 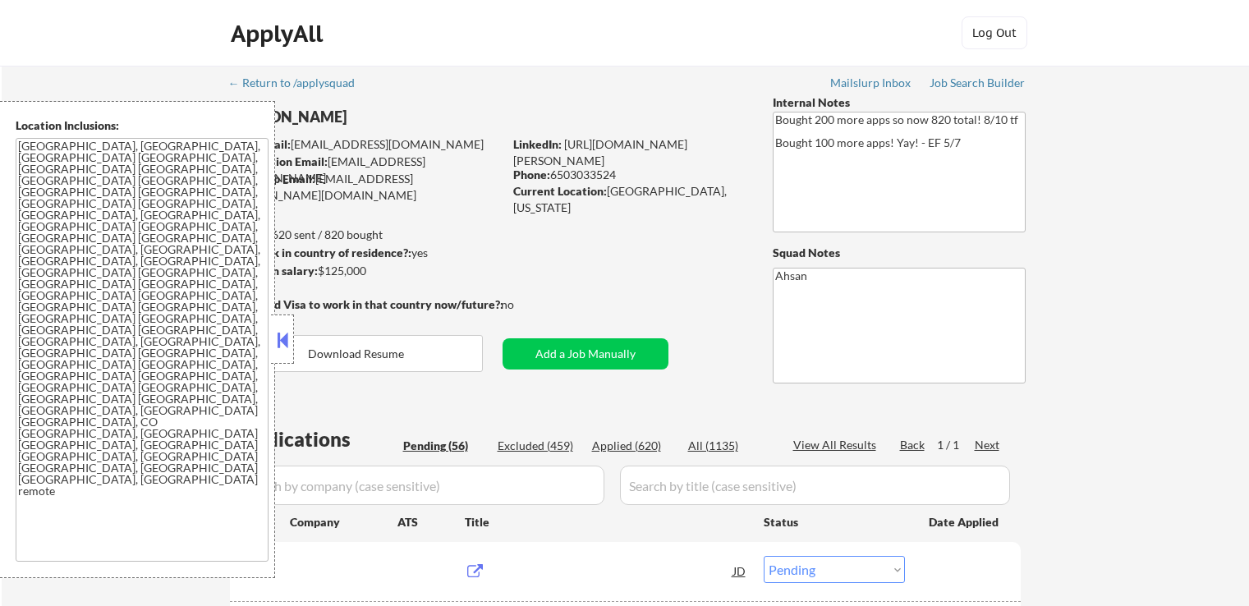 I want to click on div: Mailslurp Inbox, so click(x=871, y=83).